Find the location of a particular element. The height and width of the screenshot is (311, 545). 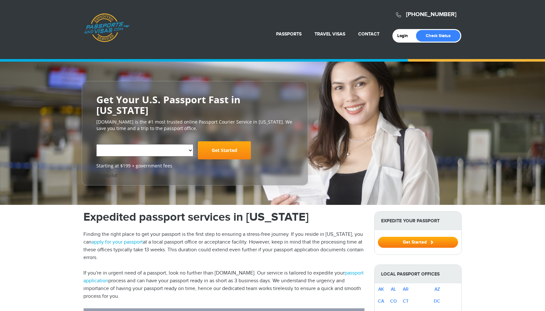

a: passport application is located at coordinates (223, 277).